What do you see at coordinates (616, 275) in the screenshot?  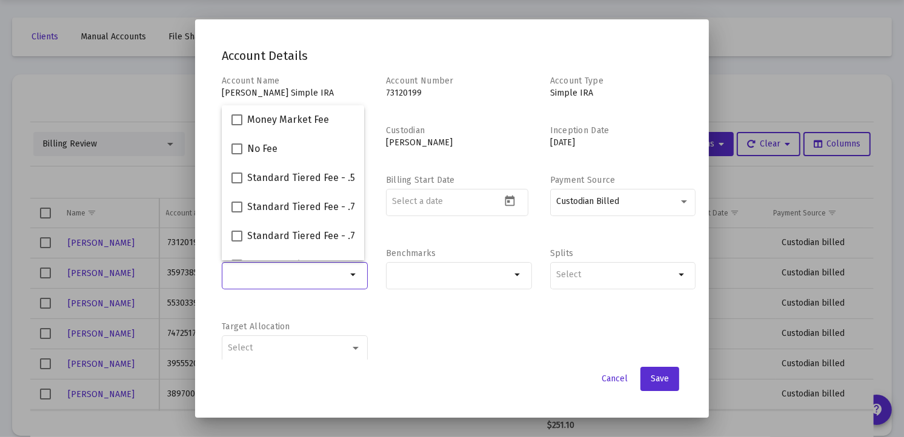 I see `input: Select` at bounding box center [616, 275].